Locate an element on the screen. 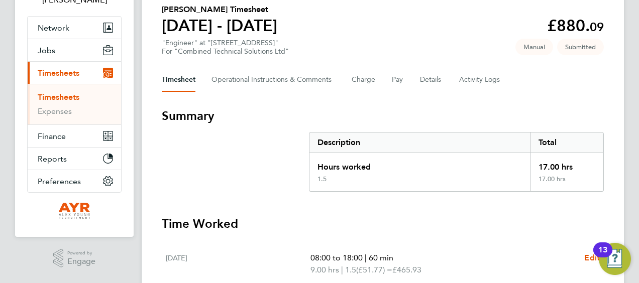 This screenshot has height=283, width=639. a: Go to home page is located at coordinates (74, 211).